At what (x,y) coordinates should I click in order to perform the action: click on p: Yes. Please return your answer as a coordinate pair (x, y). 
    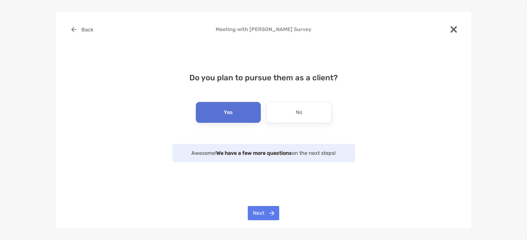
    Looking at the image, I should click on (228, 113).